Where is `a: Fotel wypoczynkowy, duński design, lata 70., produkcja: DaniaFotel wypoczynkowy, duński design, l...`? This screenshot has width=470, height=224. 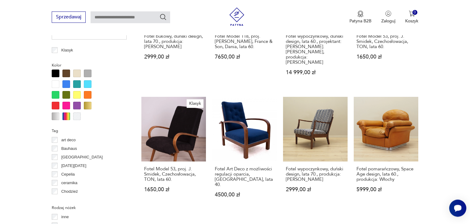 a: Fotel wypoczynkowy, duński design, lata 70., produkcja: DaniaFotel wypoczynkowy, duński design, l... is located at coordinates (315, 153).